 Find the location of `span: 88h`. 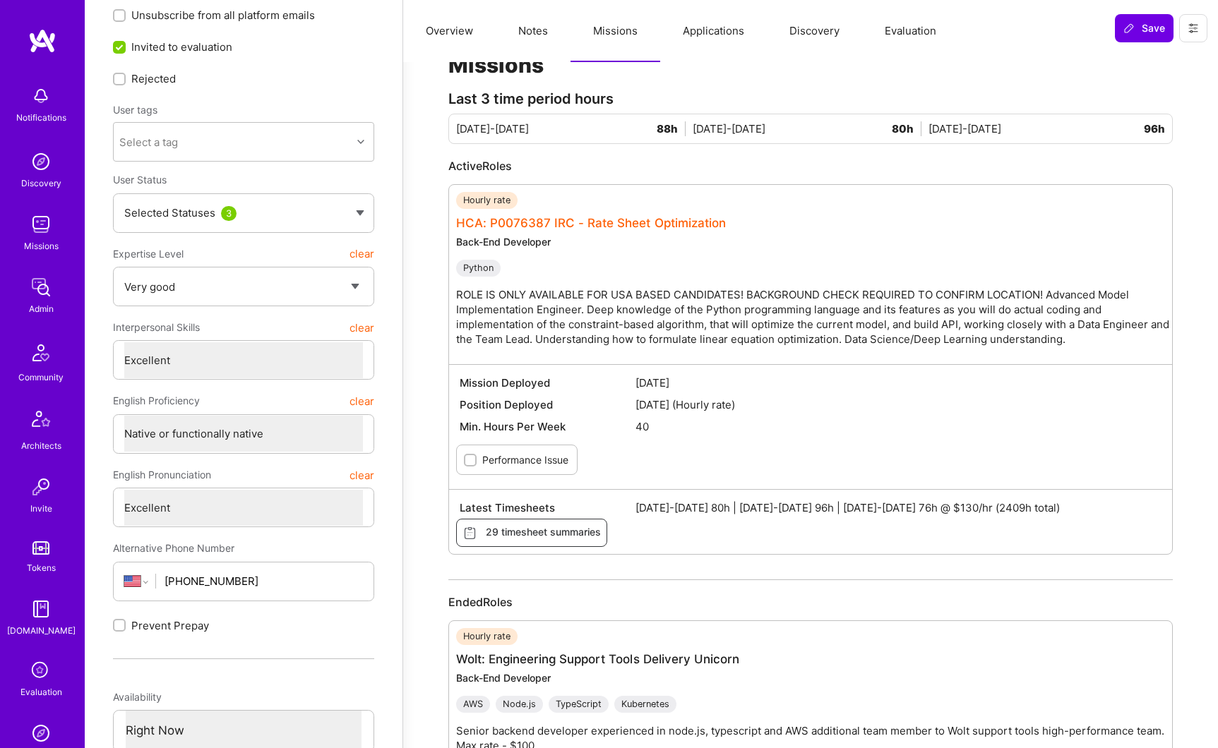

span: 88h is located at coordinates (671, 128).